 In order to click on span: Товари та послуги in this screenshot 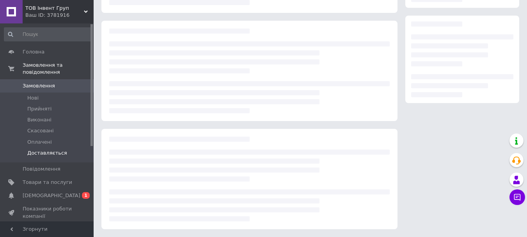, I will do `click(47, 182)`.